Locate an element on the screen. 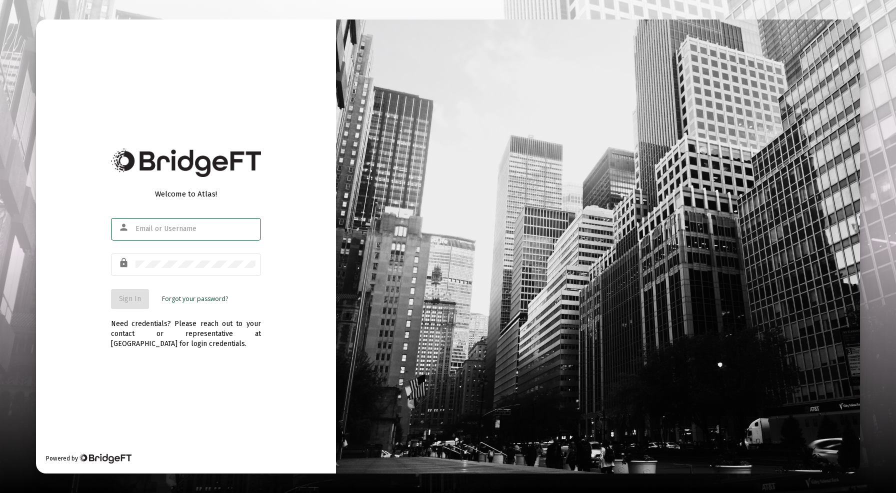 The width and height of the screenshot is (896, 493). a: Forgot your password? is located at coordinates (195, 299).